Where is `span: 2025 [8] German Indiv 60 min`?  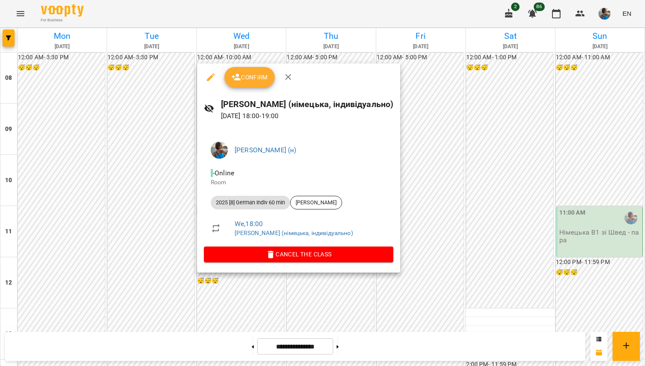 span: 2025 [8] German Indiv 60 min is located at coordinates (250, 203).